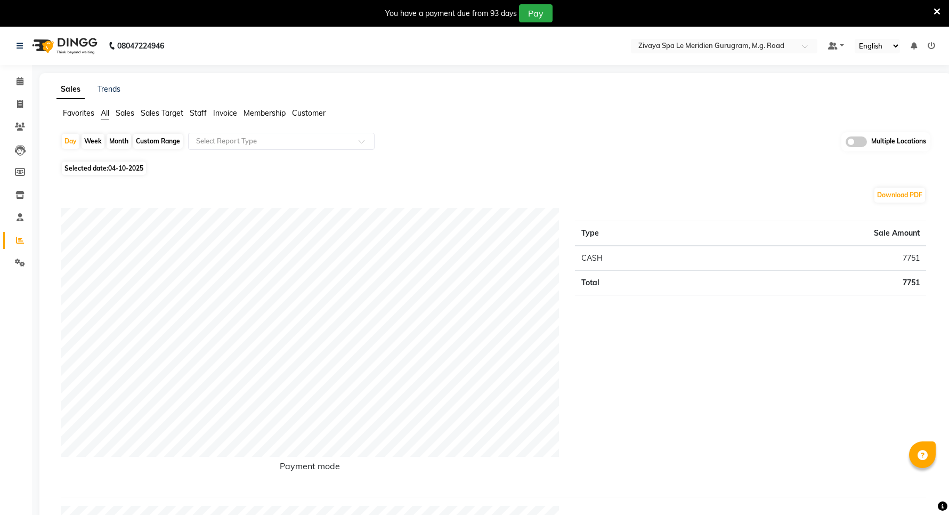 The image size is (949, 515). Describe the element at coordinates (639, 258) in the screenshot. I see `td: CASH` at that location.